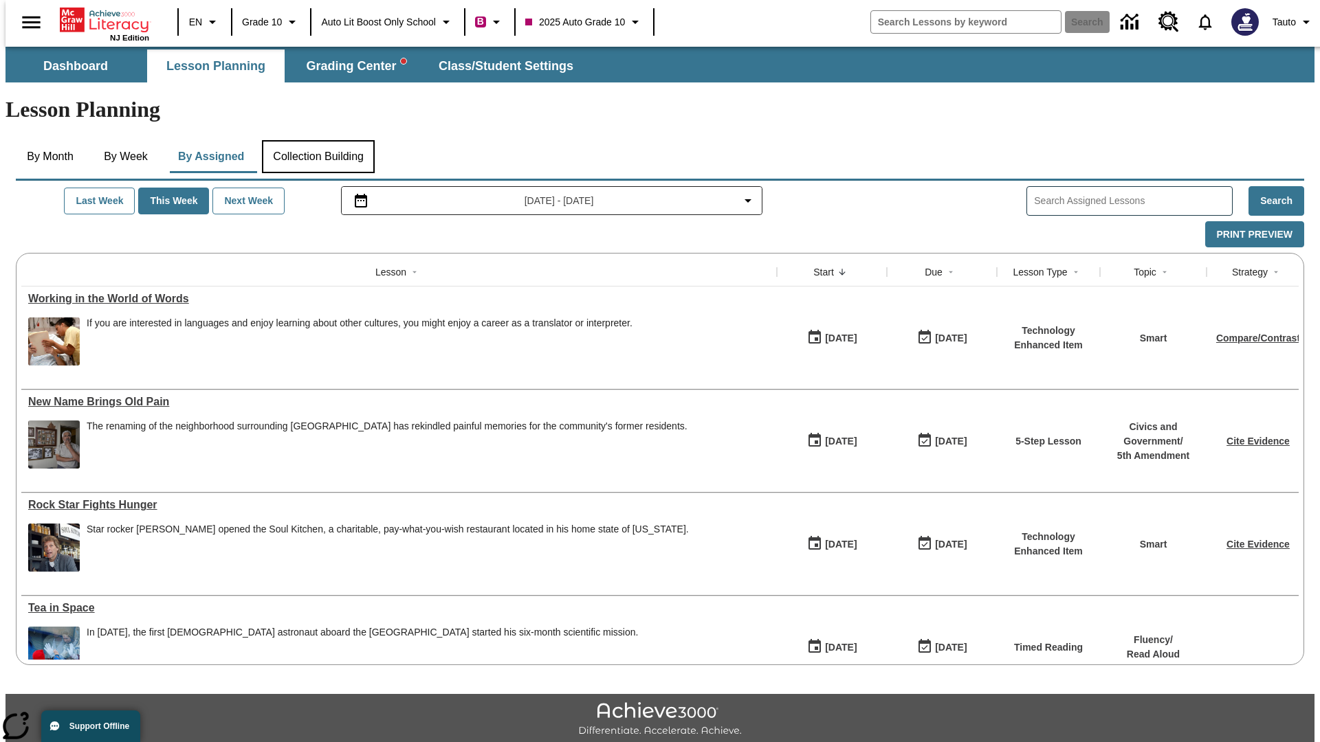 This screenshot has height=742, width=1320. What do you see at coordinates (104, 23) in the screenshot?
I see `div: Home` at bounding box center [104, 23].